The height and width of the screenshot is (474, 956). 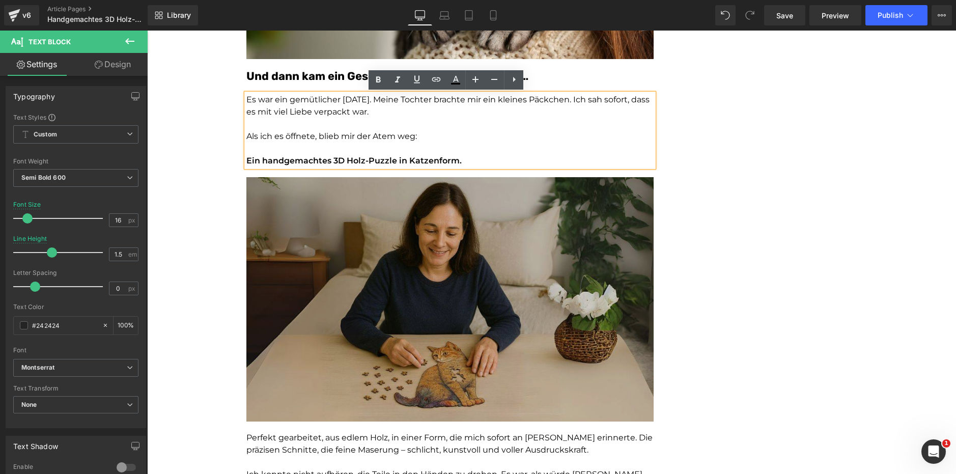 What do you see at coordinates (725, 15) in the screenshot?
I see `button: Undo` at bounding box center [725, 15].